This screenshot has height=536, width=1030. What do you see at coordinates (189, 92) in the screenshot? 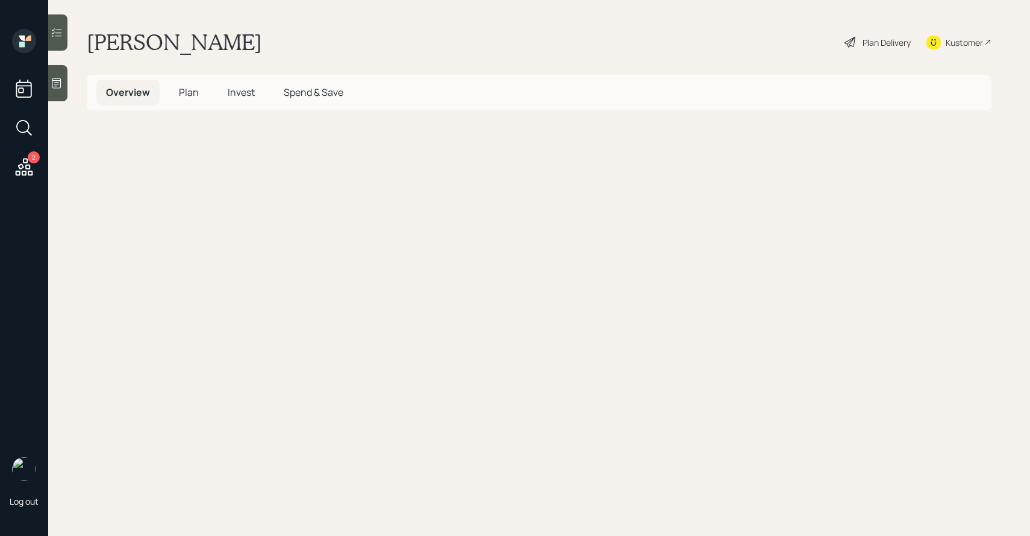
I see `span: Plan` at bounding box center [189, 92].